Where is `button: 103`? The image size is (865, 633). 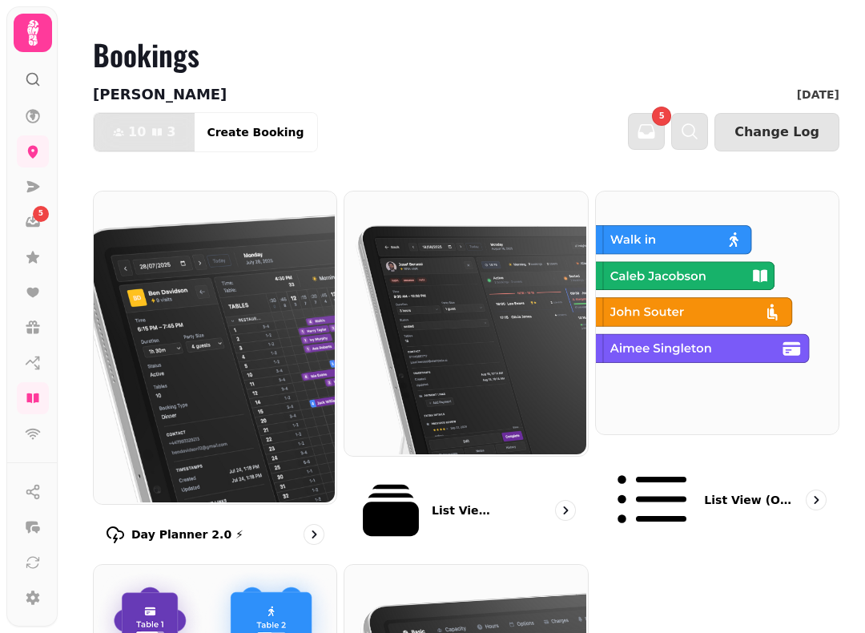 button: 103 is located at coordinates (144, 132).